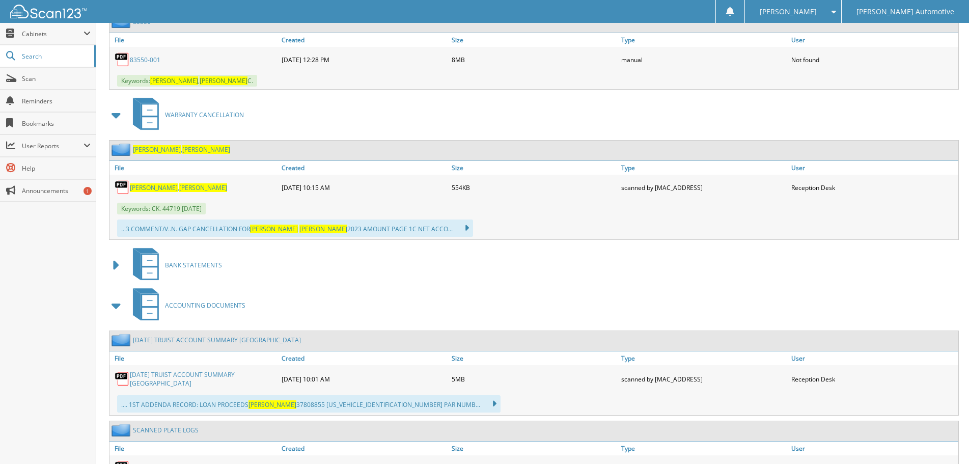  Describe the element at coordinates (55, 56) in the screenshot. I see `span: Search` at that location.